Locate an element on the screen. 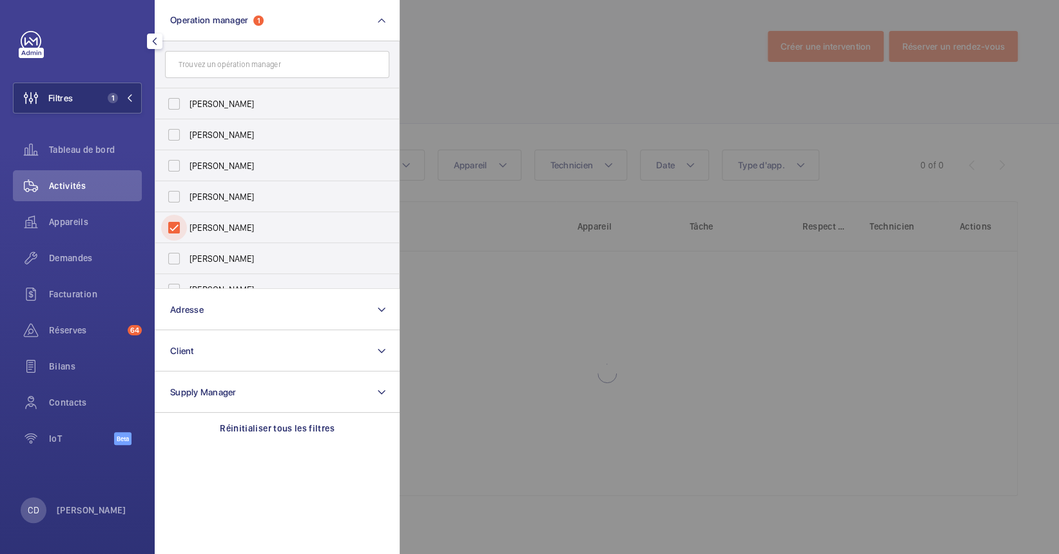 The width and height of the screenshot is (1059, 554). span: Réserves is located at coordinates (86, 330).